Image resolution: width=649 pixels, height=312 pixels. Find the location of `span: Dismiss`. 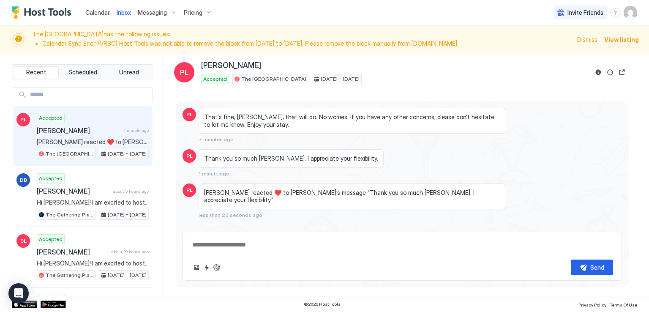

span: Dismiss is located at coordinates (588, 39).